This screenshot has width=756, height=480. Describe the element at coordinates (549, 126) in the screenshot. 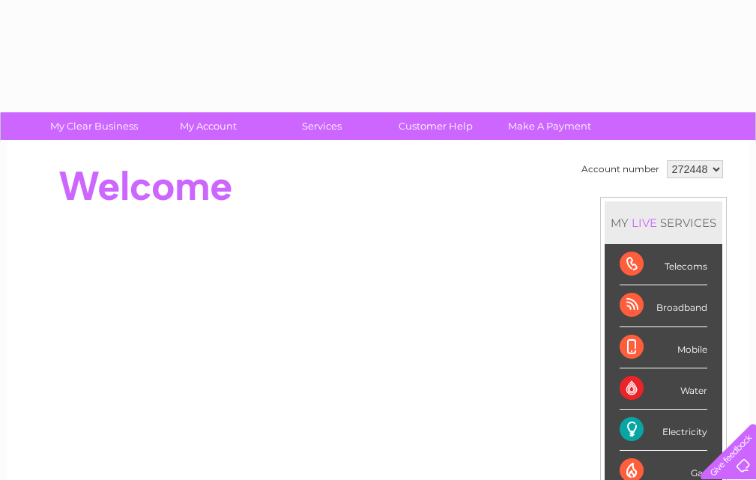

I see `a: Make A Payment` at that location.